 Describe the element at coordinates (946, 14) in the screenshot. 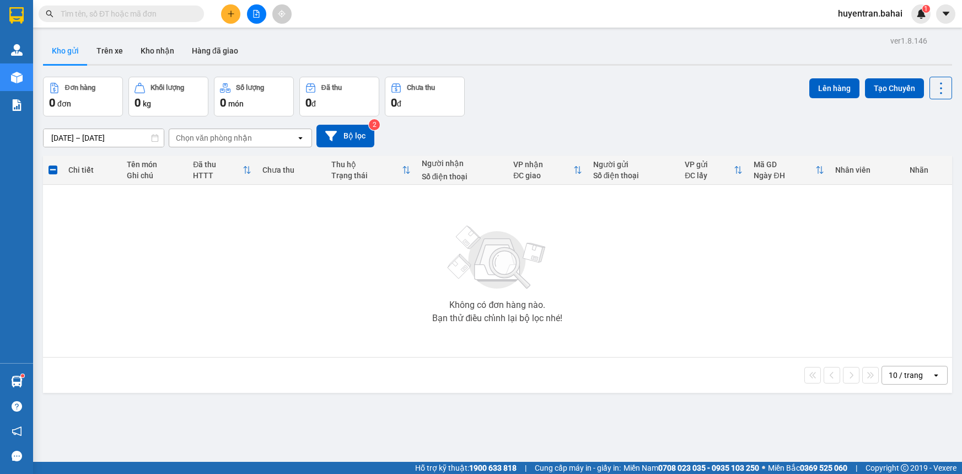

I see `button: caret-down` at that location.